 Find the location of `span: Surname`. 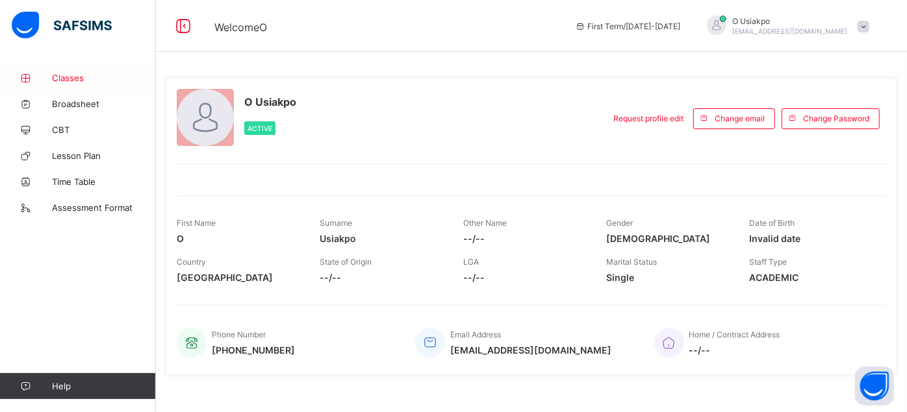

span: Surname is located at coordinates (336, 223).